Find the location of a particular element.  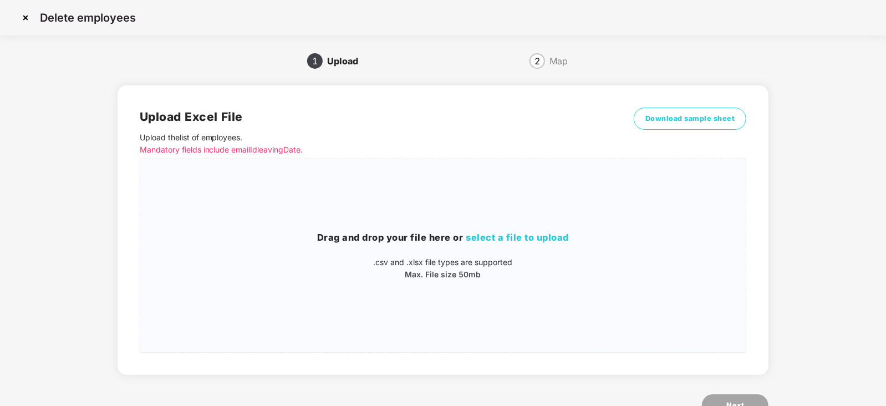

p: Max. File size 50mb is located at coordinates (443, 274).